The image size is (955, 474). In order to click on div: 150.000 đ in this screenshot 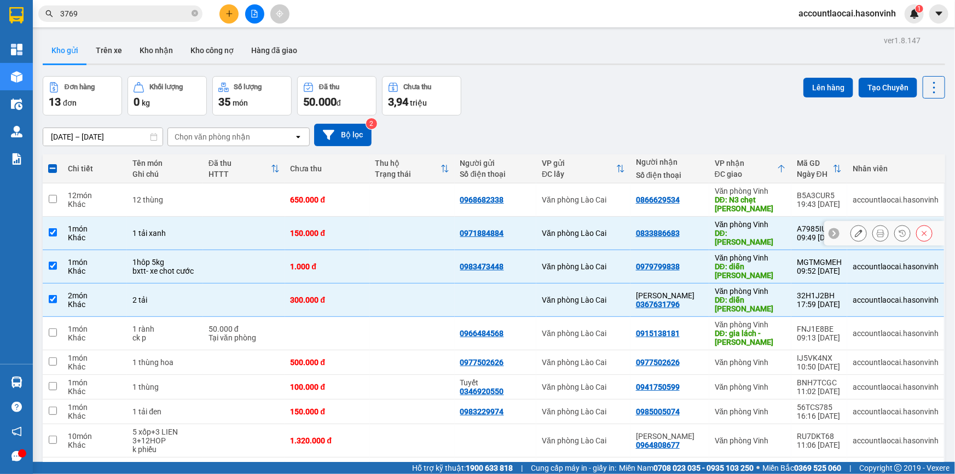, I will do `click(327, 411)`.